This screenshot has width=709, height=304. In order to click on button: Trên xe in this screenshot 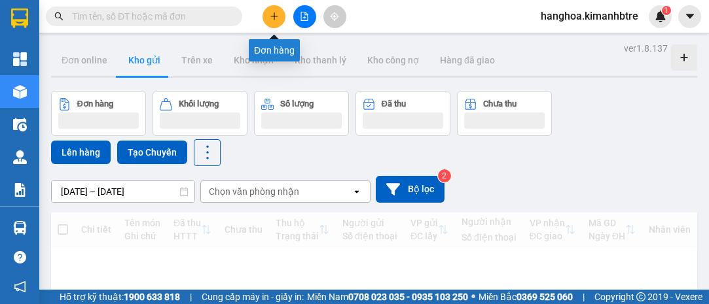, I will do `click(197, 60)`.